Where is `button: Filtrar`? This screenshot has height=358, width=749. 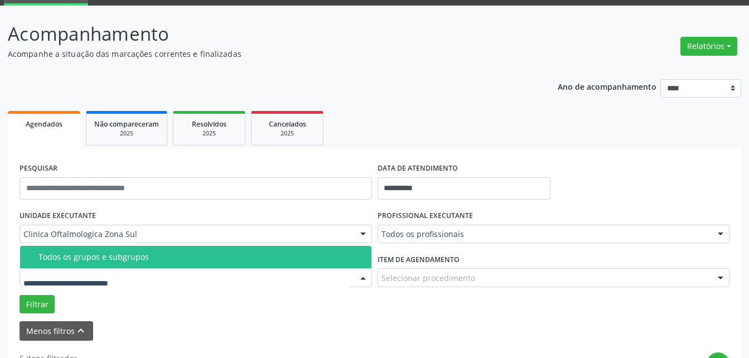 button: Filtrar is located at coordinates (37, 305).